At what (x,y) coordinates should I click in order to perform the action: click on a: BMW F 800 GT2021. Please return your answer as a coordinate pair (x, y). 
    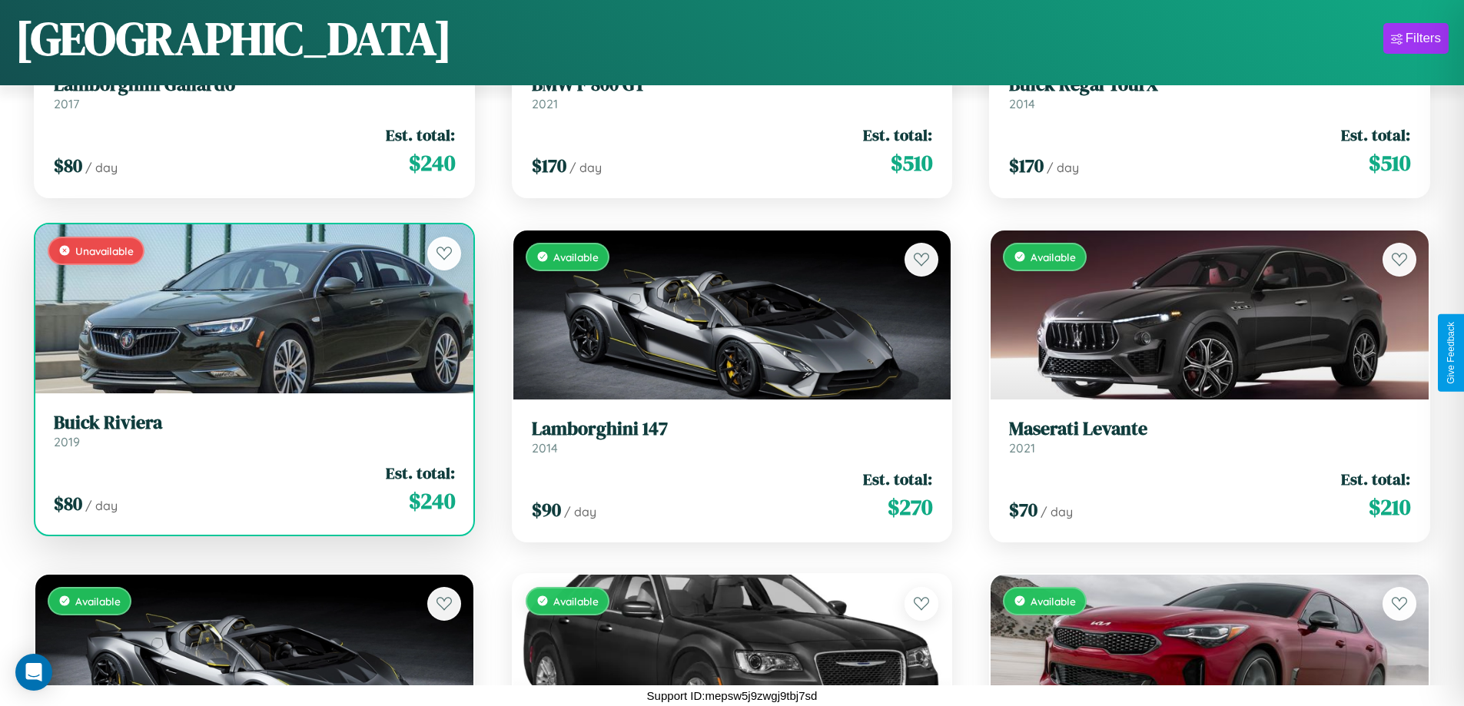
    Looking at the image, I should click on (733, 92).